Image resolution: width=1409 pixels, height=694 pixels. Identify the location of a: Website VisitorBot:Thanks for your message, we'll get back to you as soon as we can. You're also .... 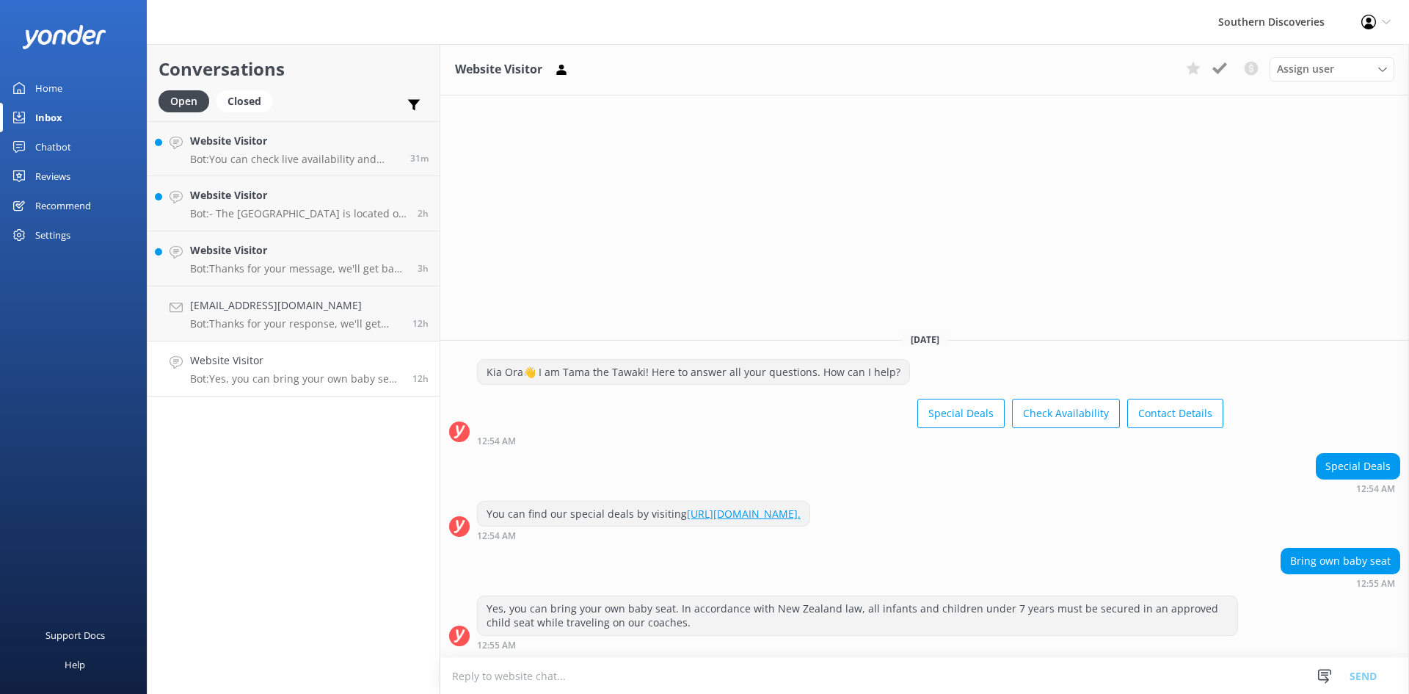
(294, 258).